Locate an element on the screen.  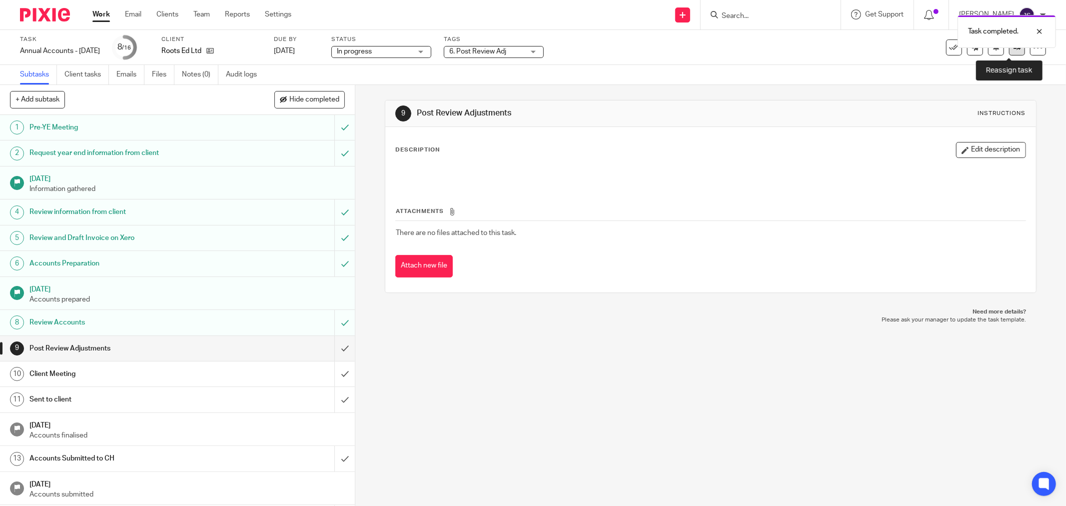
span: Hide completed is located at coordinates (314, 100).